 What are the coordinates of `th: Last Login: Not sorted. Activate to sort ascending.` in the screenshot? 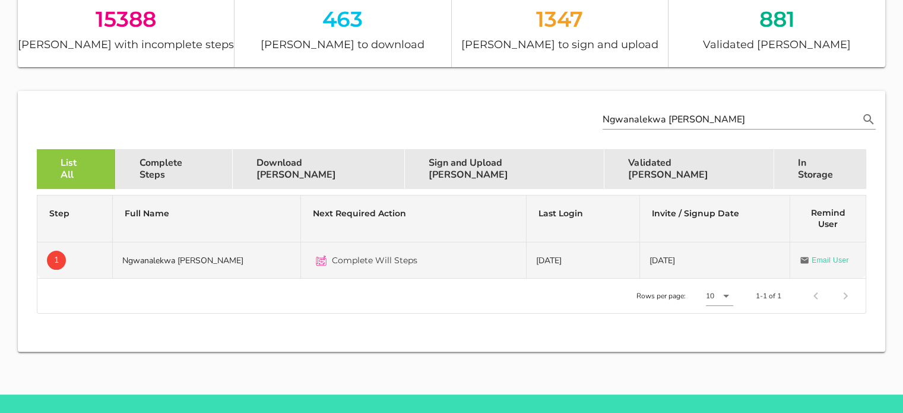 It's located at (583, 218).